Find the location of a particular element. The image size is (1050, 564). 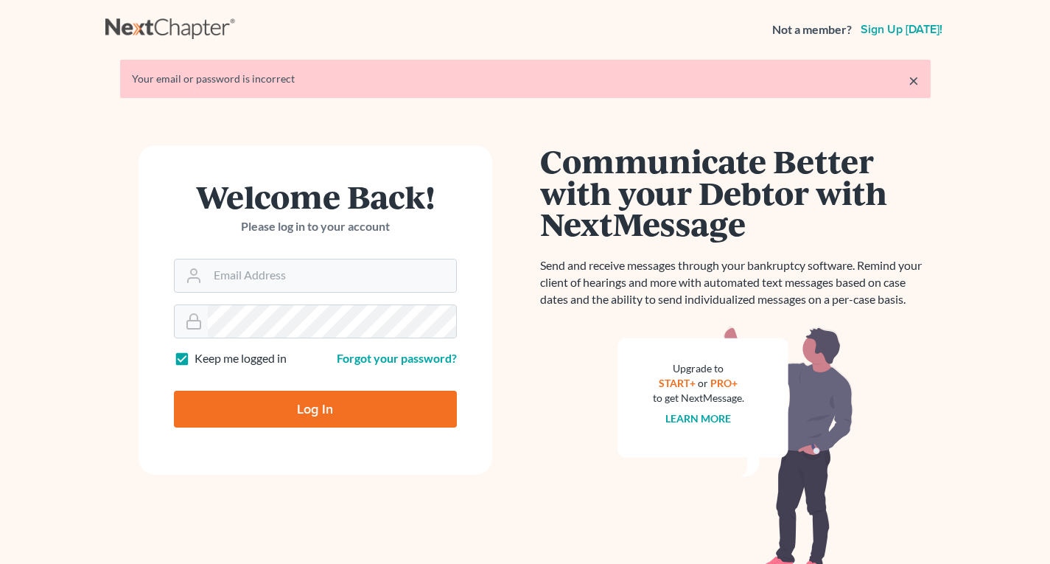

p: Send and receive messages through your bankruptcy software. Remind your client of hearings and mo... is located at coordinates (736, 282).